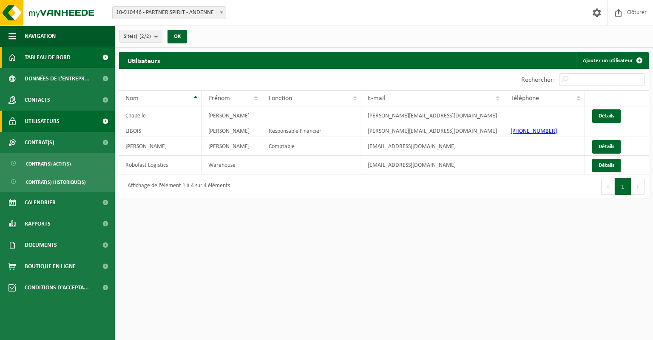 The height and width of the screenshot is (340, 653). I want to click on td: Robofast Logistics, so click(160, 165).